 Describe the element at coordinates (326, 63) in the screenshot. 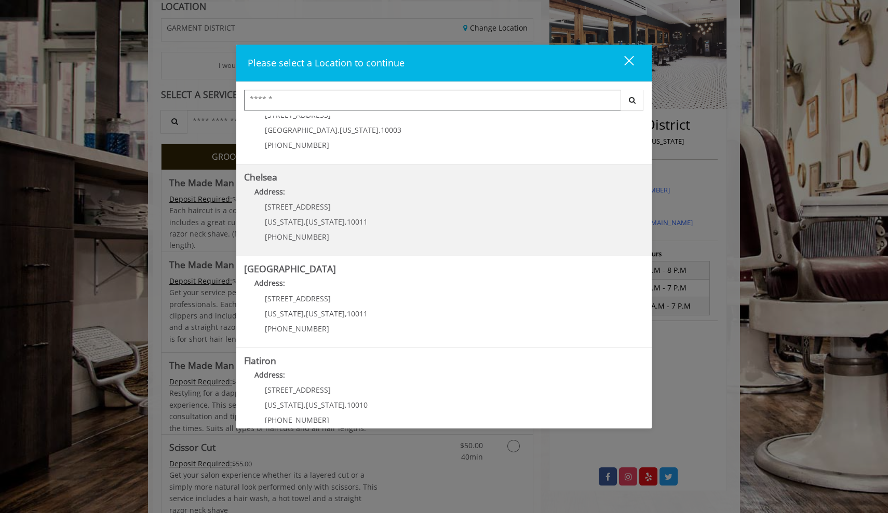

I see `span: Please select a Location to continue` at that location.